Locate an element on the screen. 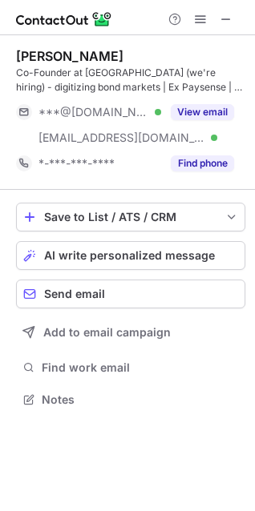 Image resolution: width=255 pixels, height=511 pixels. button: Find work email is located at coordinates (131, 368).